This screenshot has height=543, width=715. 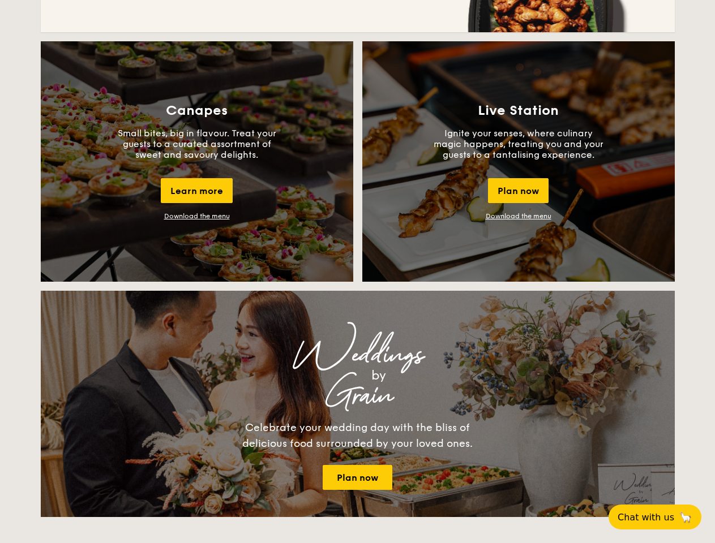 What do you see at coordinates (357, 477) in the screenshot?
I see `a: Plan now` at bounding box center [357, 477].